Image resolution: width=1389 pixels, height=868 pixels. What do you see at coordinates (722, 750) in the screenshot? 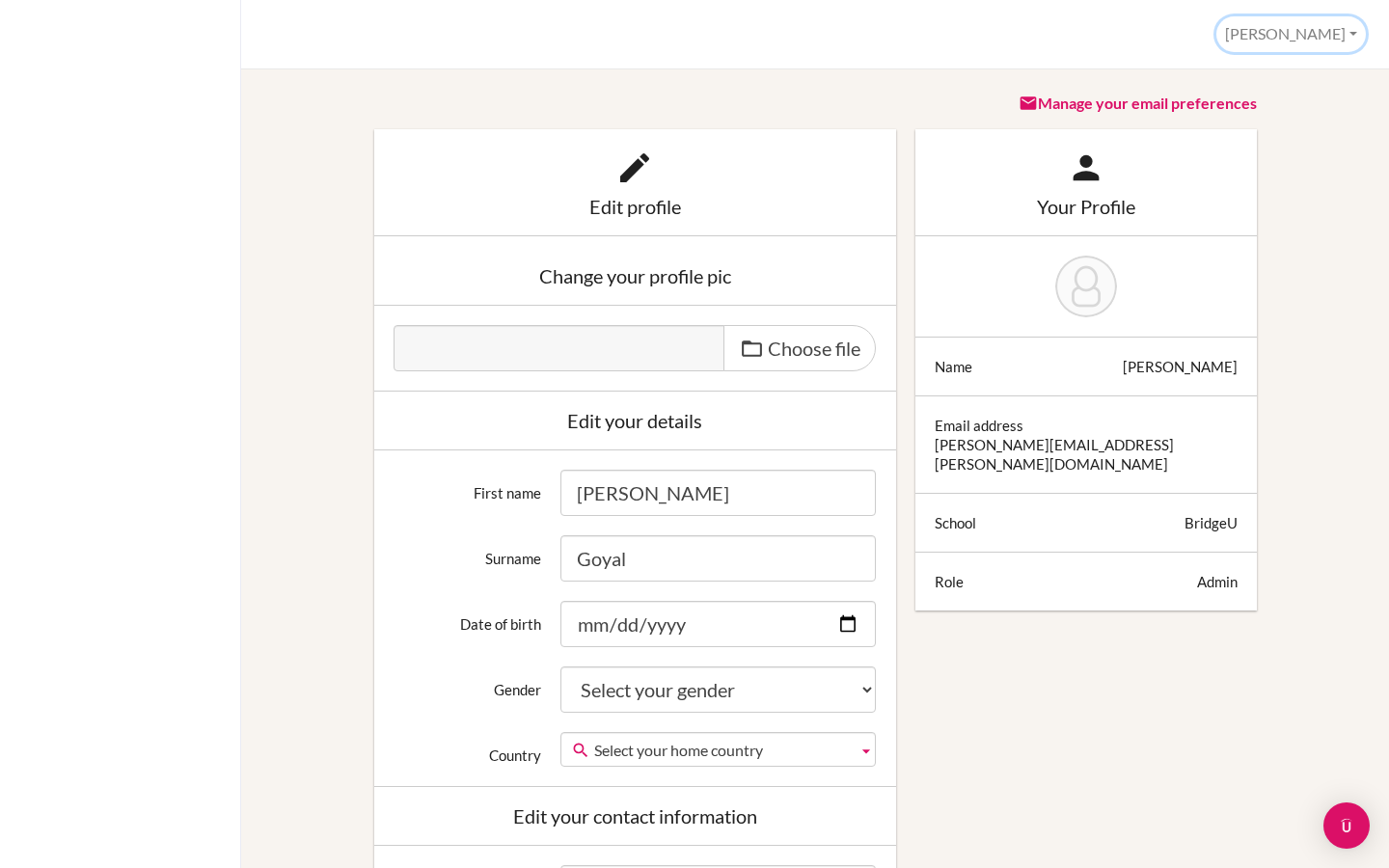
I see `span: Select your home country` at bounding box center [722, 750].